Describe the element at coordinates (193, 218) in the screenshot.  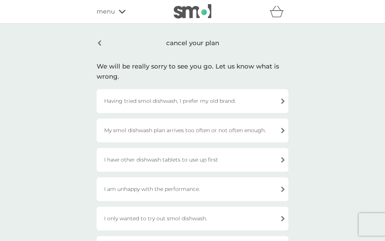
I see `div: I only wanted to try out smol dishwash.` at that location.